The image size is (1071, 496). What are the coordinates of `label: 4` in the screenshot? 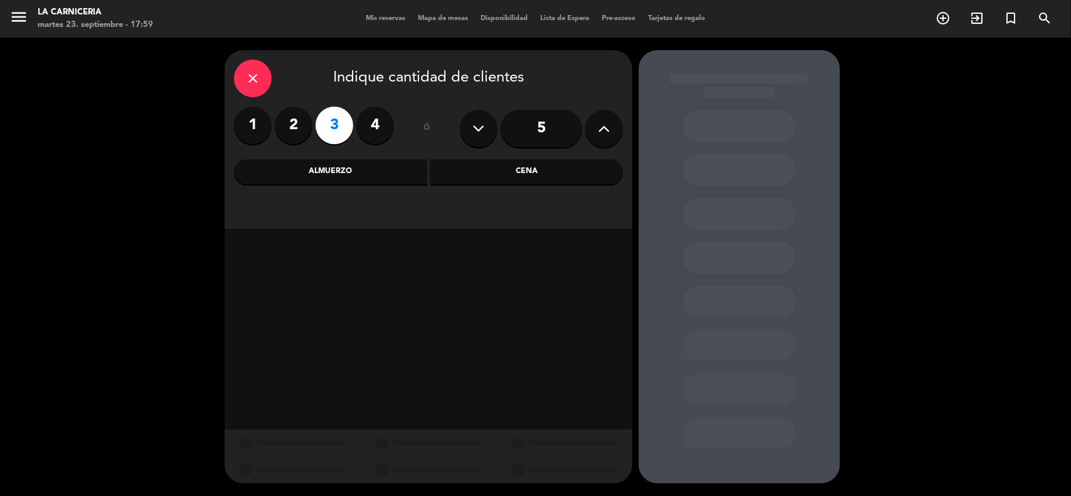 It's located at (375, 125).